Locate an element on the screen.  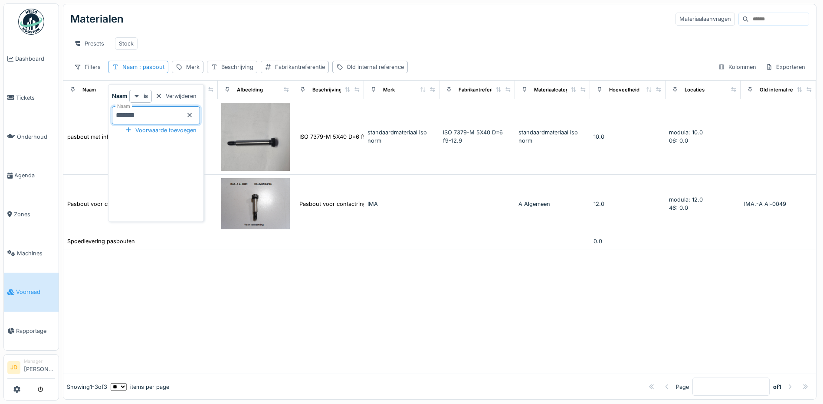
div: items per page is located at coordinates (140, 387).